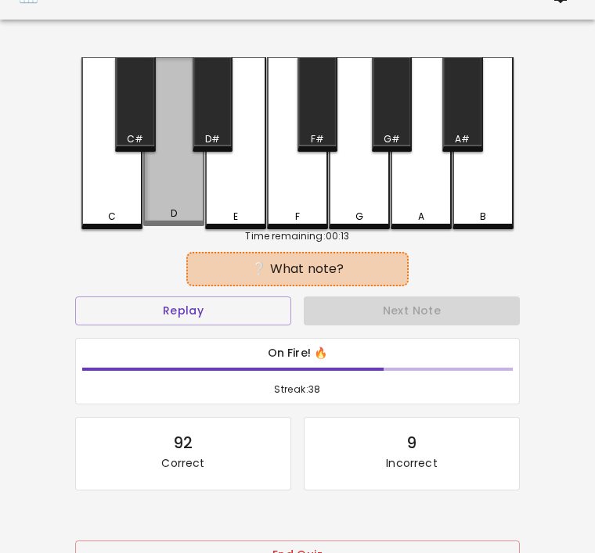 This screenshot has width=595, height=553. I want to click on button: Replay, so click(183, 311).